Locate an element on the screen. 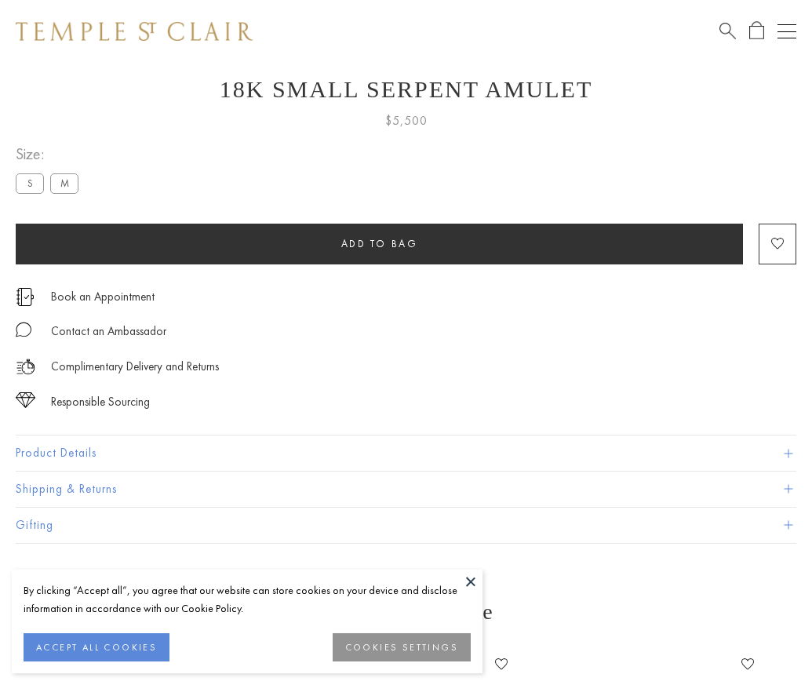 The image size is (812, 685). img: MessageIcon-01_2.svg is located at coordinates (24, 329).